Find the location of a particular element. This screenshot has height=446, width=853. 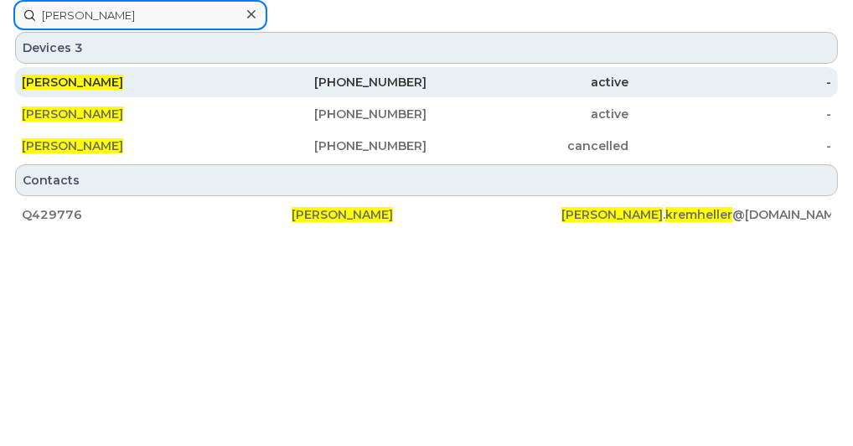

div: Q429776 is located at coordinates (157, 215).